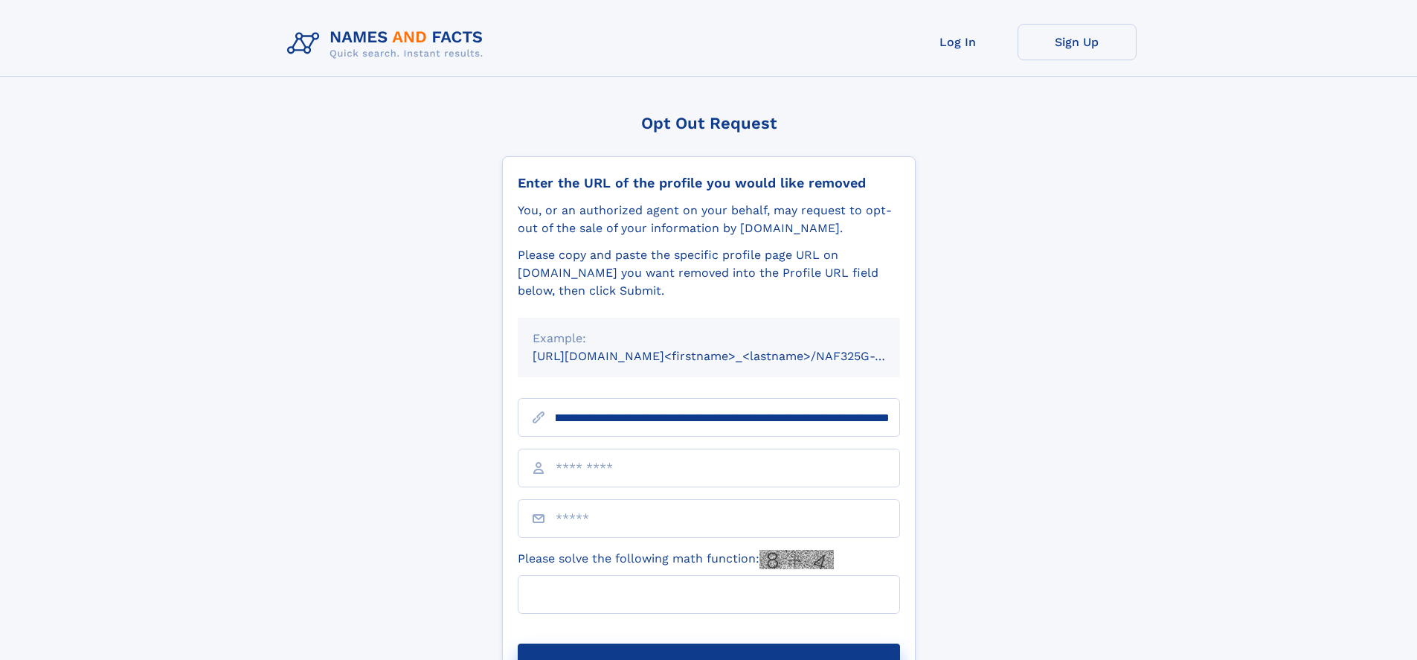 The height and width of the screenshot is (660, 1417). I want to click on img: Logo Names and Facts, so click(388, 44).